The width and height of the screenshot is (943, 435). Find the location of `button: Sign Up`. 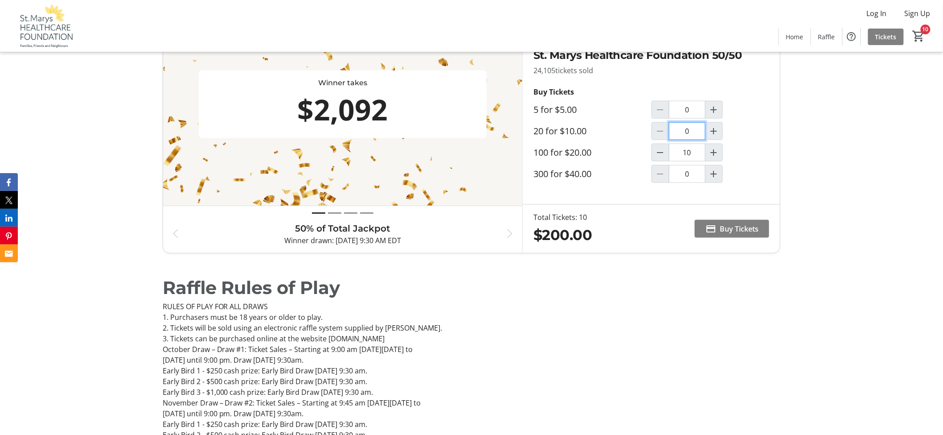

button: Sign Up is located at coordinates (918, 13).